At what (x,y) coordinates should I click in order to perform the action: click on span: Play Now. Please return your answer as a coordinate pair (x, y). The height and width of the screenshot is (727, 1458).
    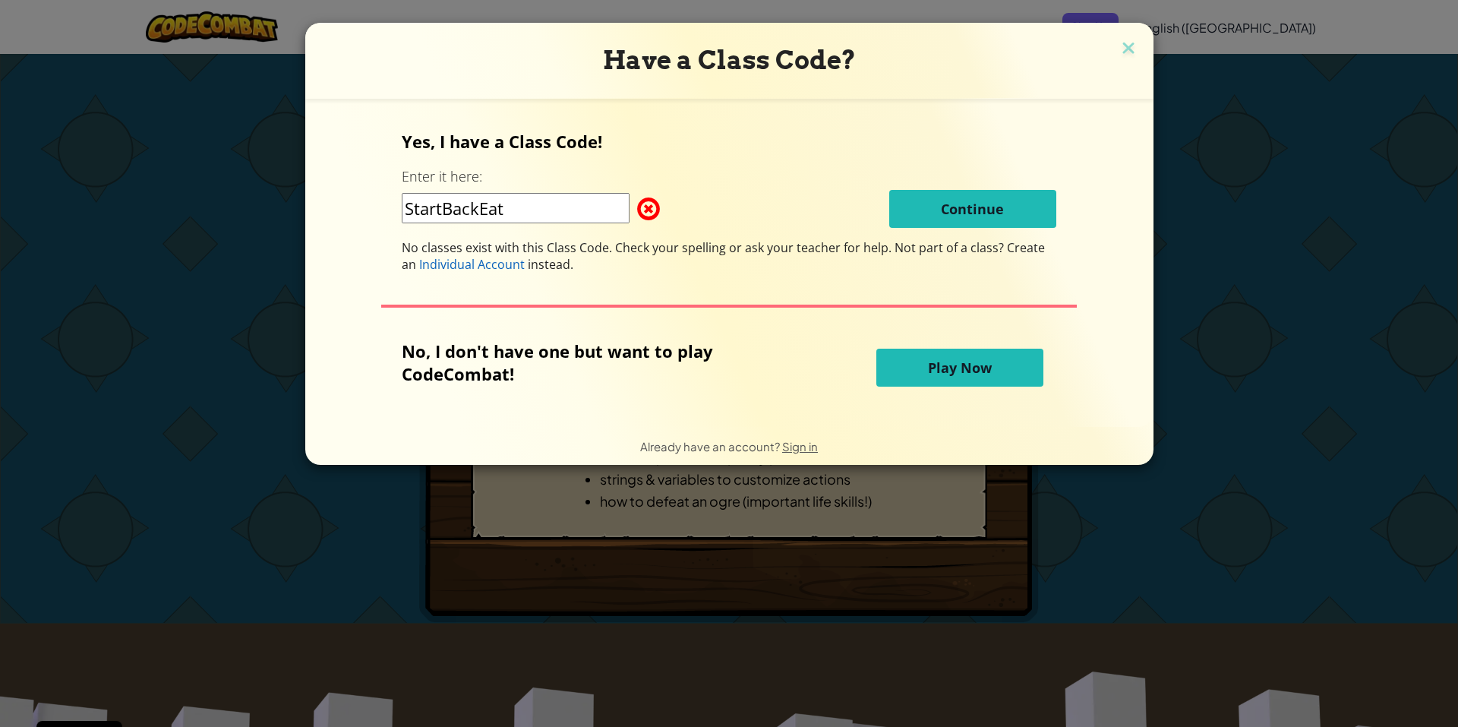
    Looking at the image, I should click on (960, 368).